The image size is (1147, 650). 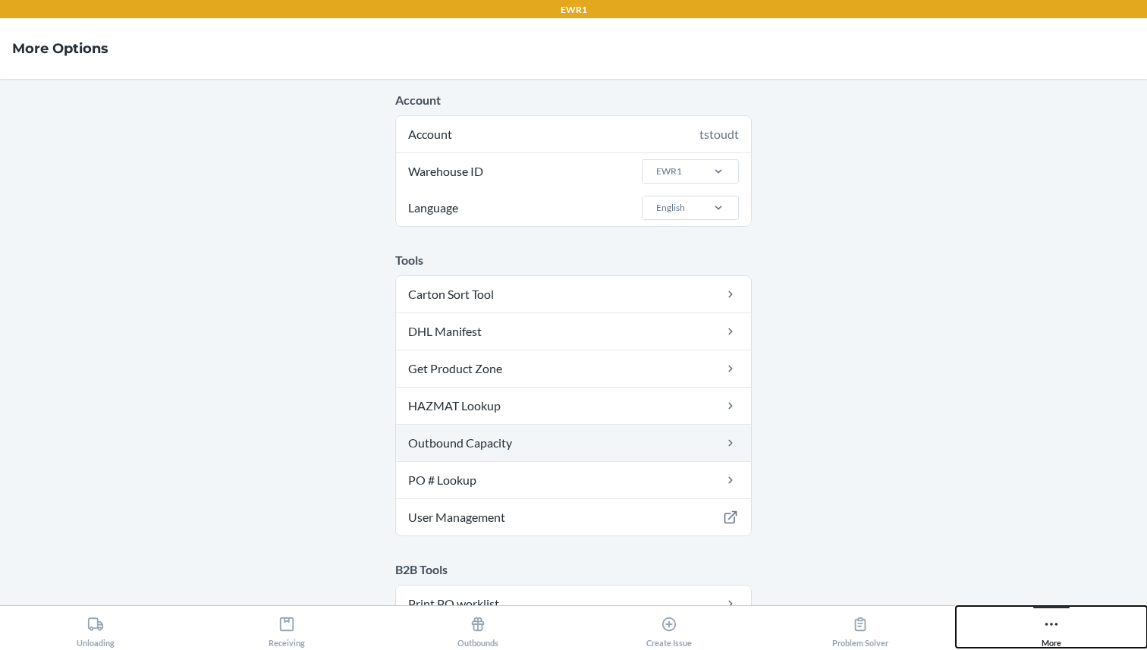 What do you see at coordinates (573, 517) in the screenshot?
I see `a: User Management` at bounding box center [573, 517].